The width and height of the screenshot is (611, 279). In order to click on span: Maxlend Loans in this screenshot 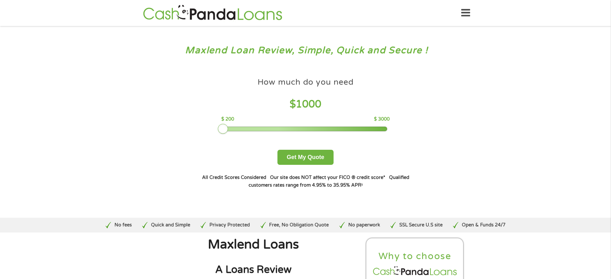, I will do `click(253, 244)`.